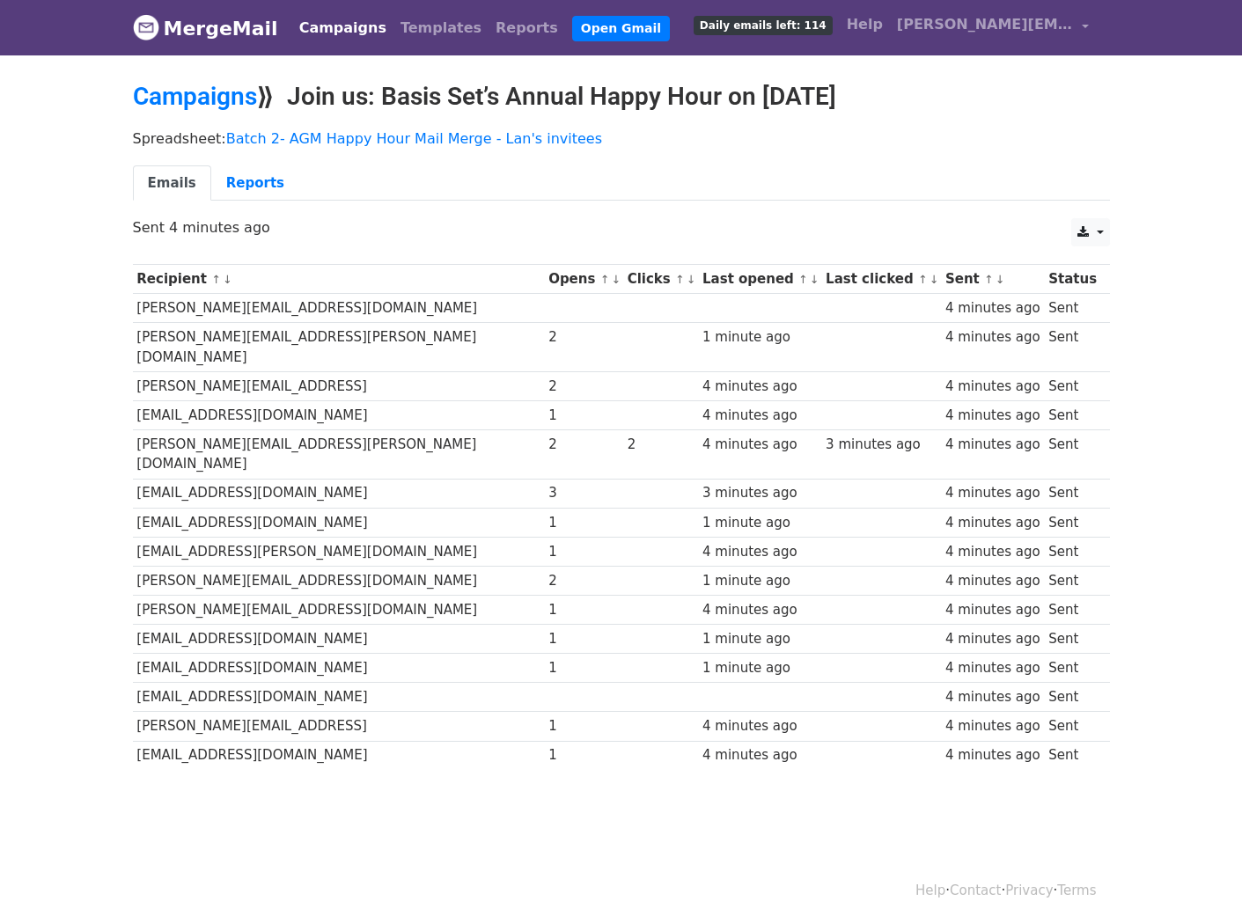  Describe the element at coordinates (881, 279) in the screenshot. I see `th: Last clicked` at that location.